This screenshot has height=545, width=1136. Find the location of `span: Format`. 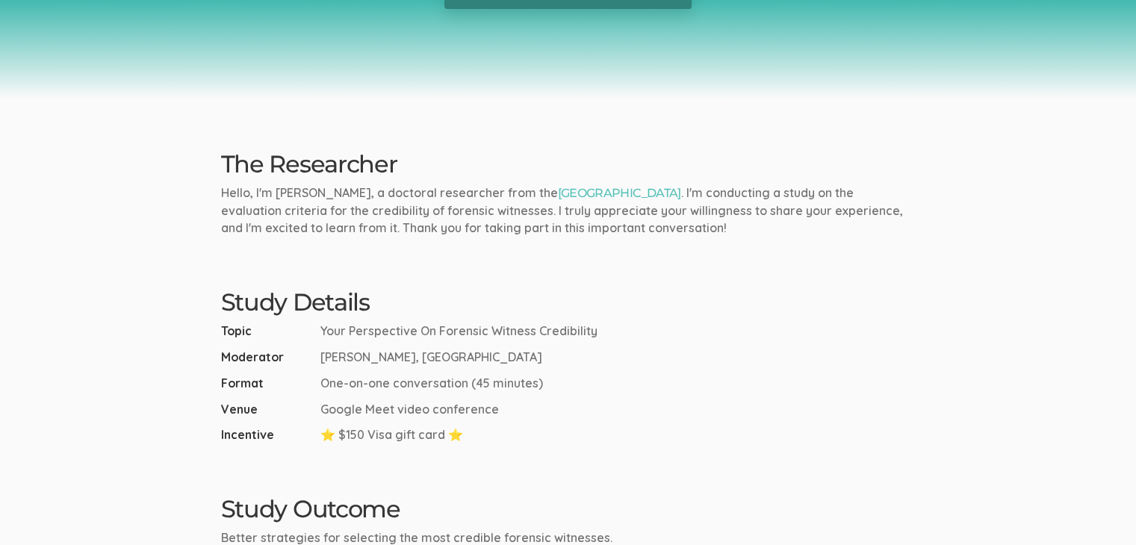

span: Format is located at coordinates (267, 383).